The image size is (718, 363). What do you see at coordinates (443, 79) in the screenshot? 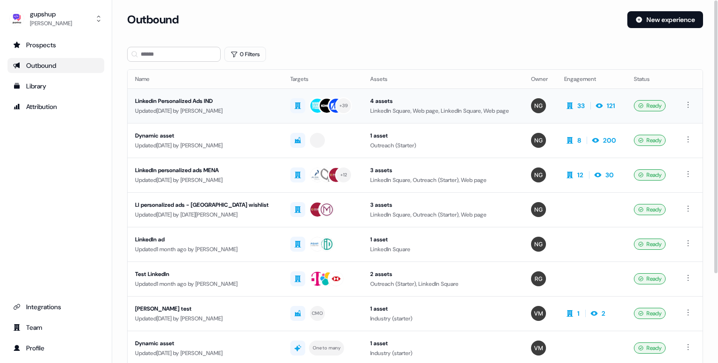
I see `th: Assets` at bounding box center [443, 79].